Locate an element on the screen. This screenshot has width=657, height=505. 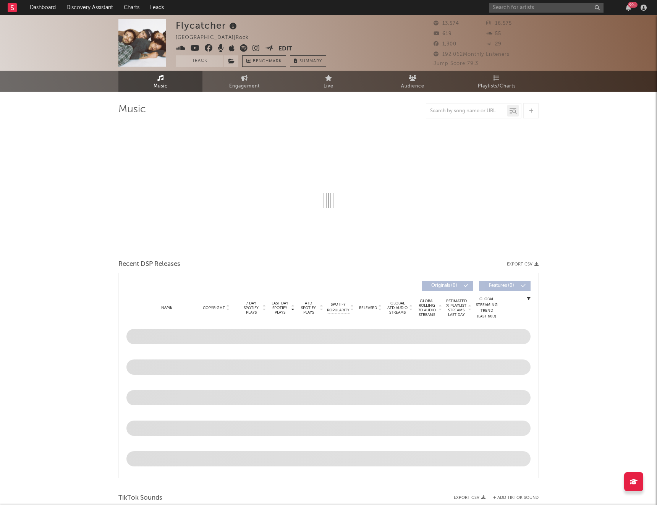
div: 99 + is located at coordinates (633, 5).